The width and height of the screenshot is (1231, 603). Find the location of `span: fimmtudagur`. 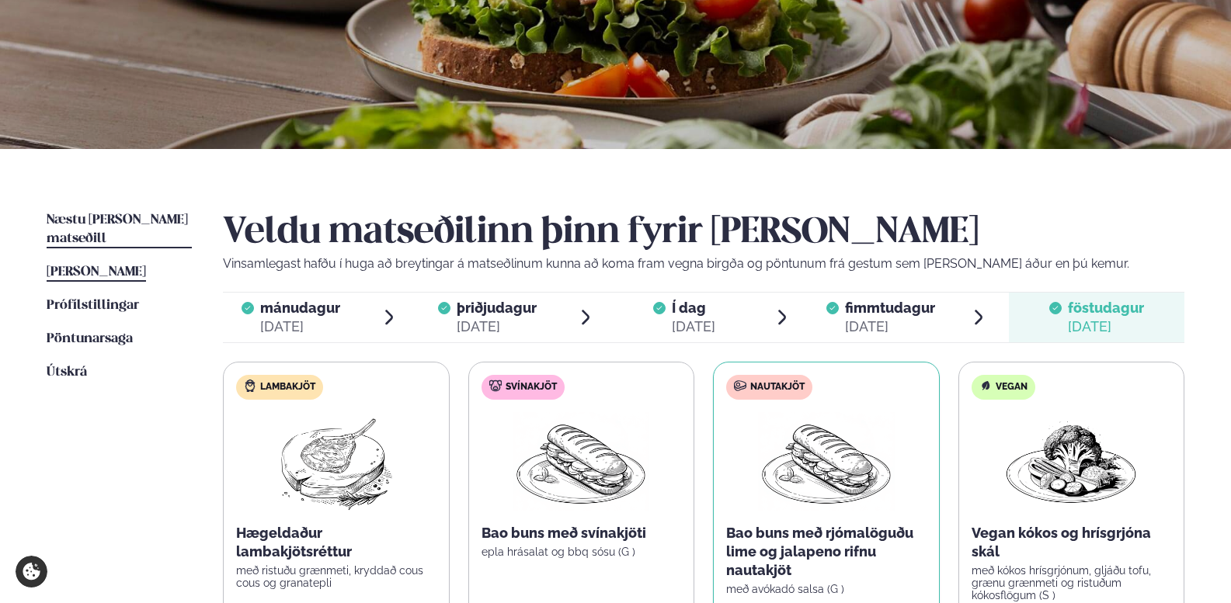

span: fimmtudagur is located at coordinates (890, 308).